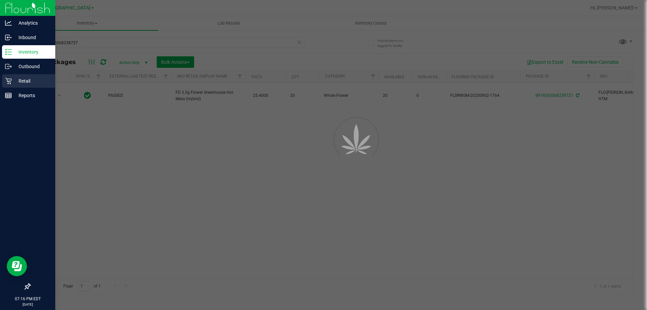 The width and height of the screenshot is (647, 310). I want to click on inline-svg: Retail, so click(8, 81).